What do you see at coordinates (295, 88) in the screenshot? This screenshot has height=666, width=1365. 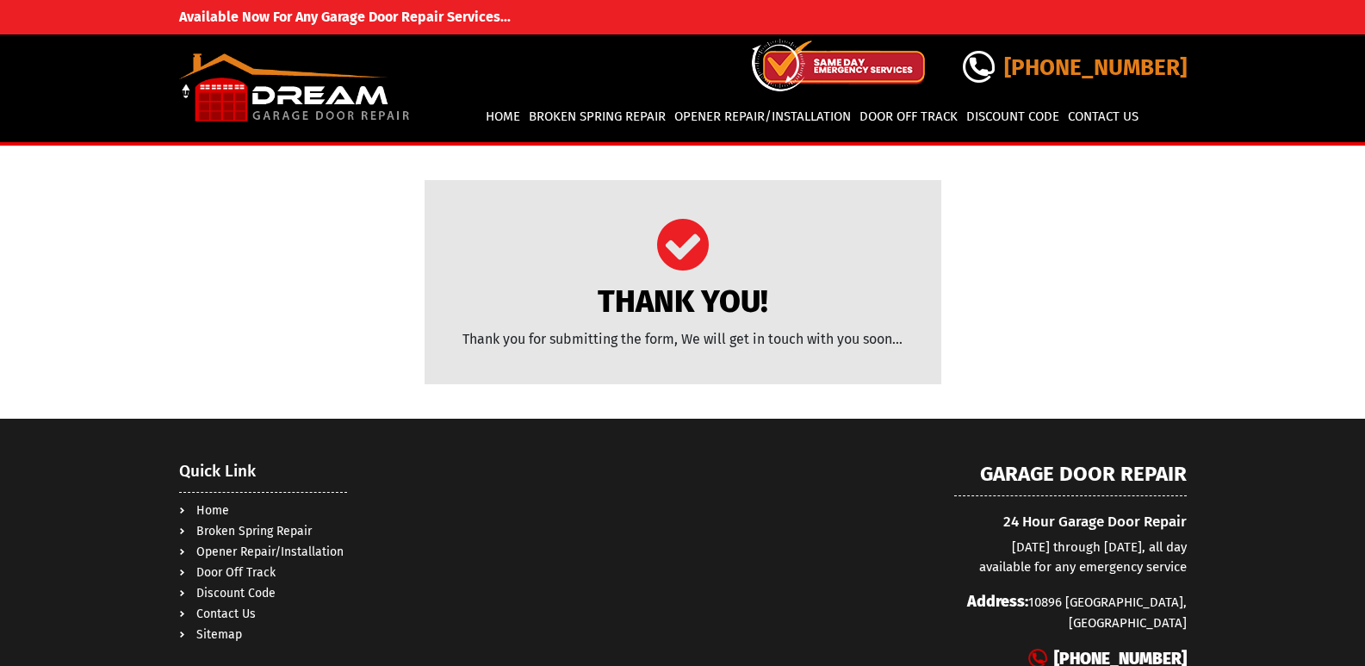 I see `img: Dream.png` at bounding box center [295, 88].